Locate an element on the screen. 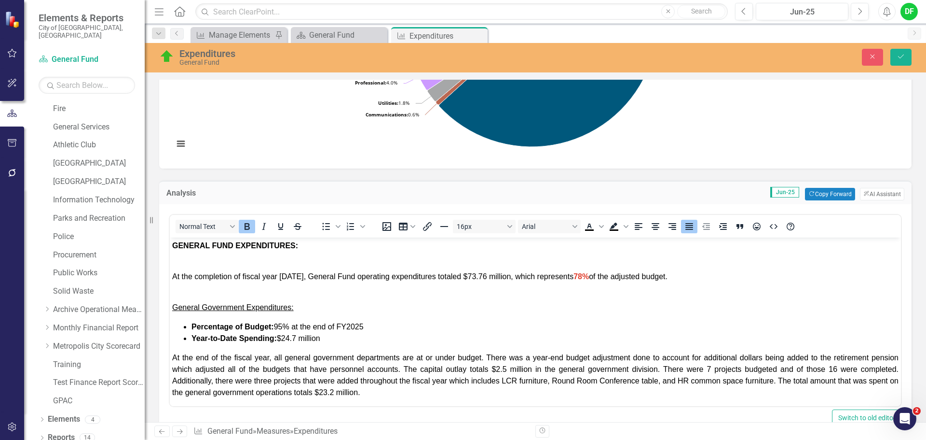 The width and height of the screenshot is (926, 440). span: Elements & Reports is located at coordinates (87, 18).